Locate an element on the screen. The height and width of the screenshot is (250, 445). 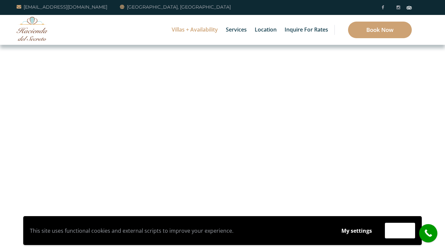
img: Tripadvisor_logomark.svg is located at coordinates (409, 8).